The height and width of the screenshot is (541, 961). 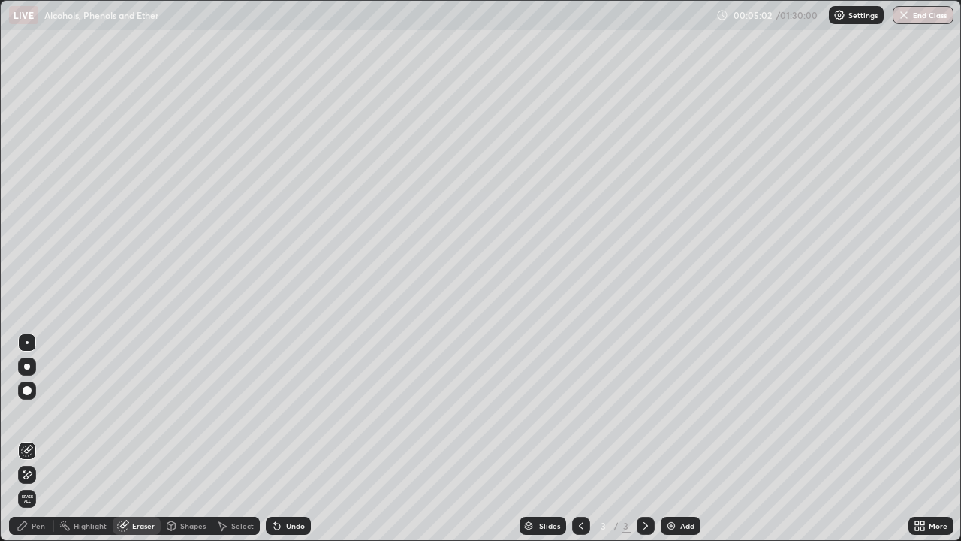 What do you see at coordinates (143, 526) in the screenshot?
I see `div: Eraser` at bounding box center [143, 526].